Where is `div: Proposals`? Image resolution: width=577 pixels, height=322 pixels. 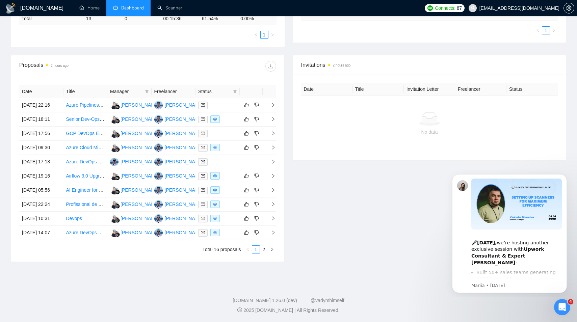 div: Proposals is located at coordinates (83, 66).